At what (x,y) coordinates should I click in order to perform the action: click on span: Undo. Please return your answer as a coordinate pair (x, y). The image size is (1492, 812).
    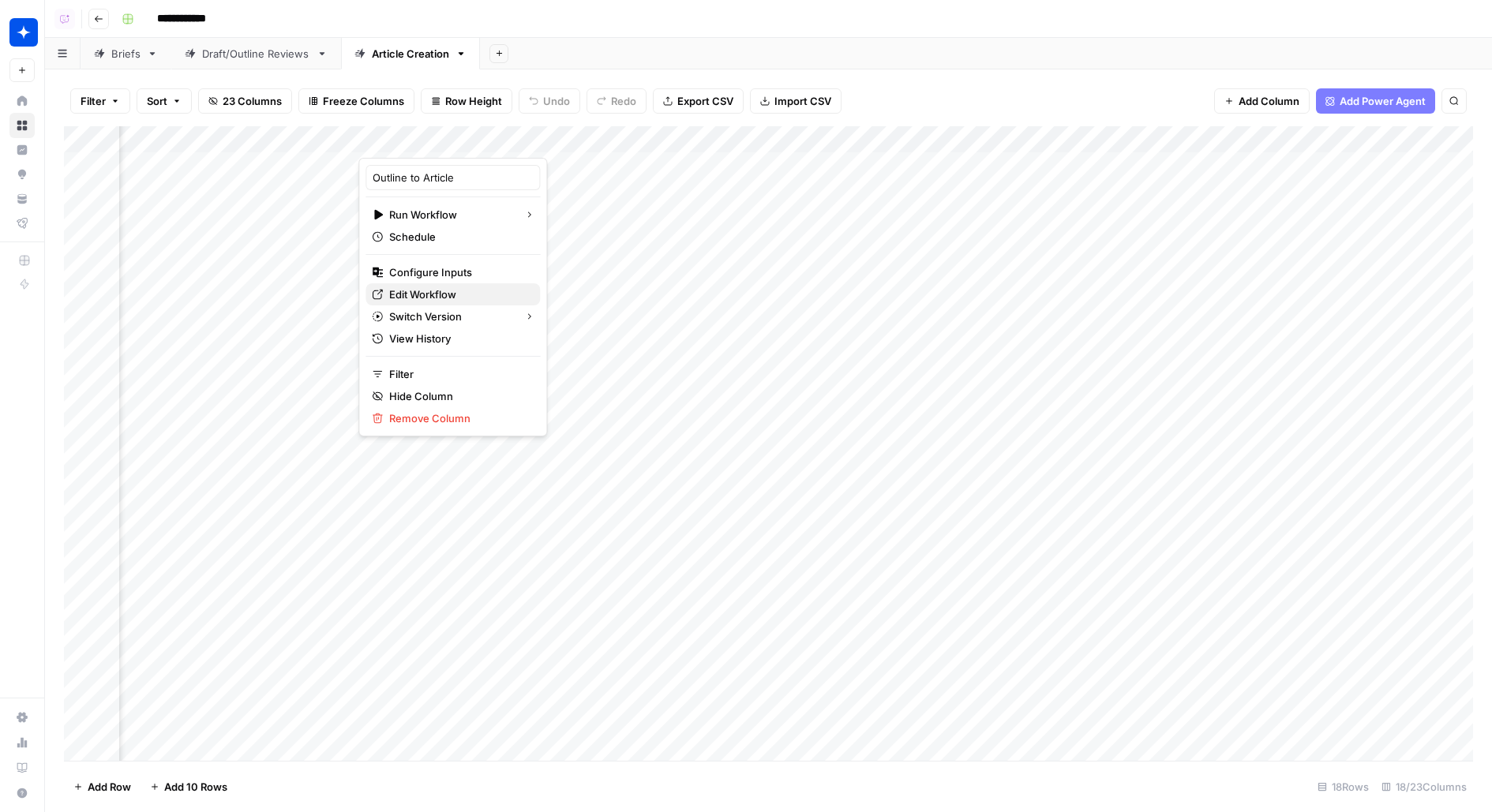
    Looking at the image, I should click on (557, 101).